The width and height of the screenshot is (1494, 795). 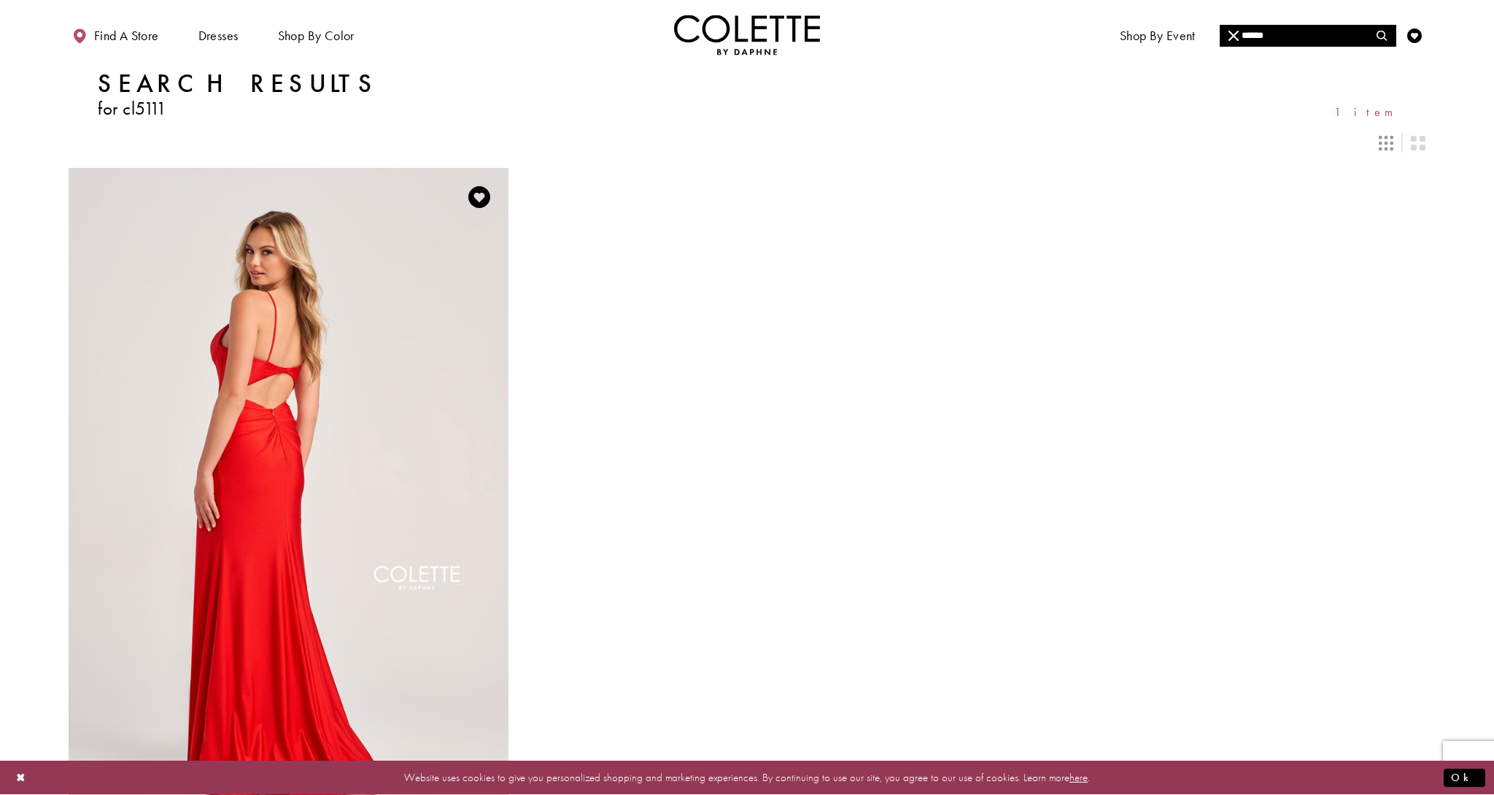 I want to click on button: Close Dialog, so click(x=21, y=777).